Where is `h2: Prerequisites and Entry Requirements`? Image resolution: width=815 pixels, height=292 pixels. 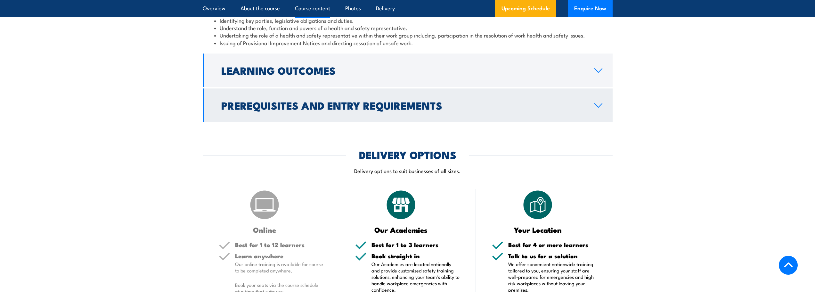 h2: Prerequisites and Entry Requirements is located at coordinates (403, 105).